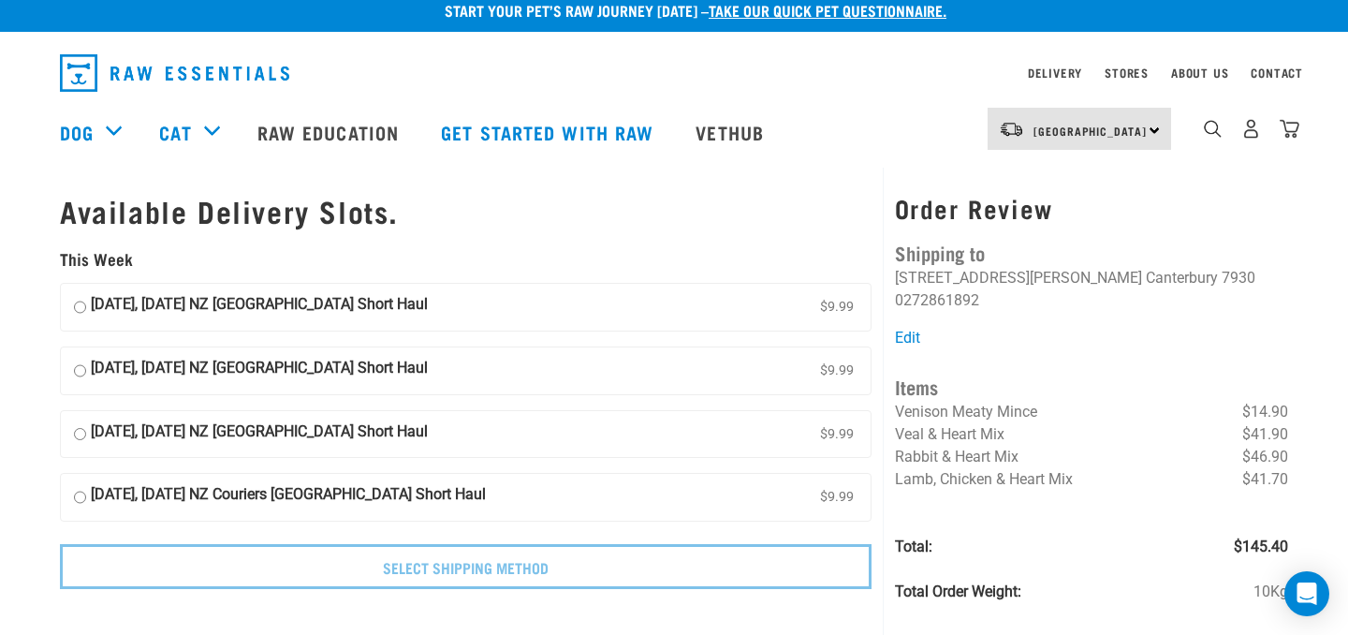 The height and width of the screenshot is (635, 1348). I want to click on span: Venison Meaty Mince, so click(966, 411).